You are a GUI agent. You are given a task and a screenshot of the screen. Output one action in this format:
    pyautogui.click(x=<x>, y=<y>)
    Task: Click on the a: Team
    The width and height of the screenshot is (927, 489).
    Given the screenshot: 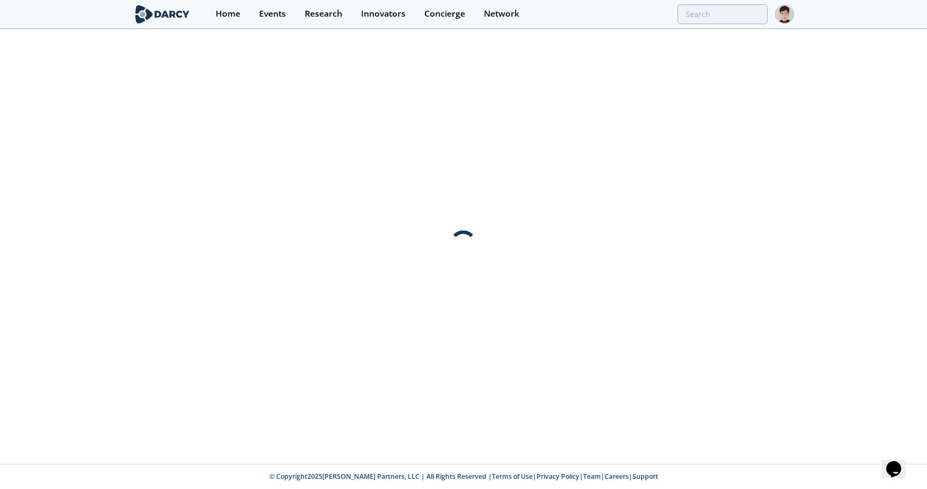 What is the action you would take?
    pyautogui.click(x=592, y=477)
    